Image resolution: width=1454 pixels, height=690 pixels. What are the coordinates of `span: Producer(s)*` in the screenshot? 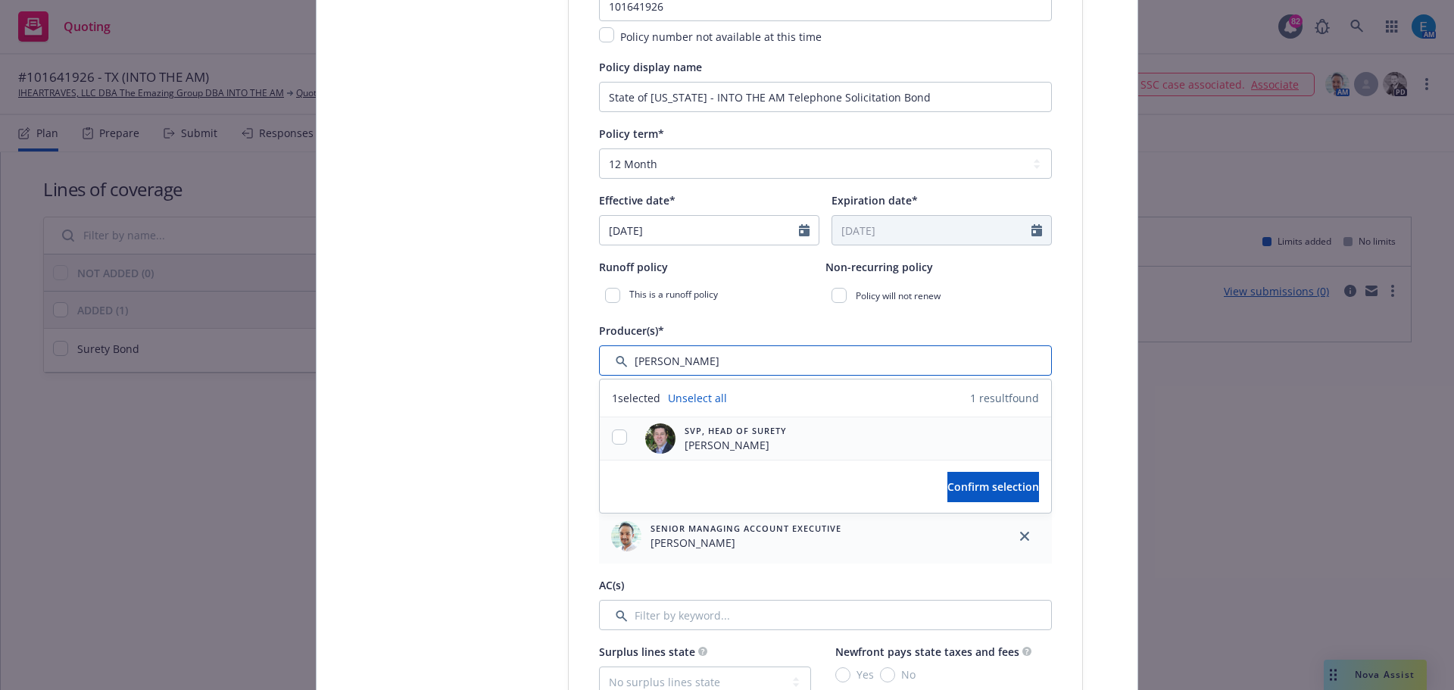 It's located at (632, 330).